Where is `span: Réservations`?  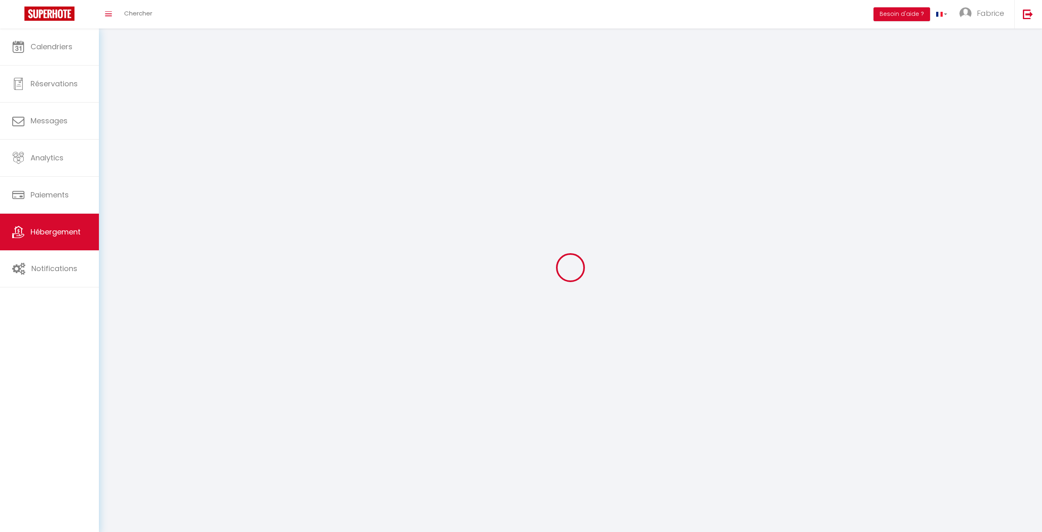 span: Réservations is located at coordinates (54, 83).